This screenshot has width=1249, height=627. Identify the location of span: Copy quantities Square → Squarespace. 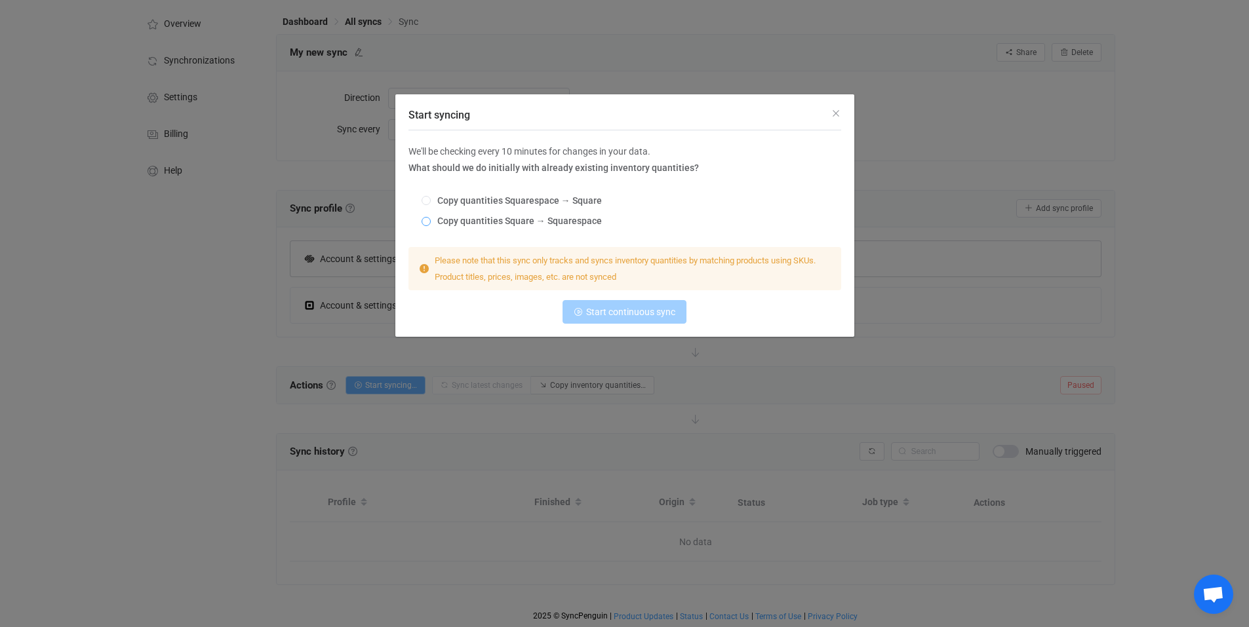
(516, 221).